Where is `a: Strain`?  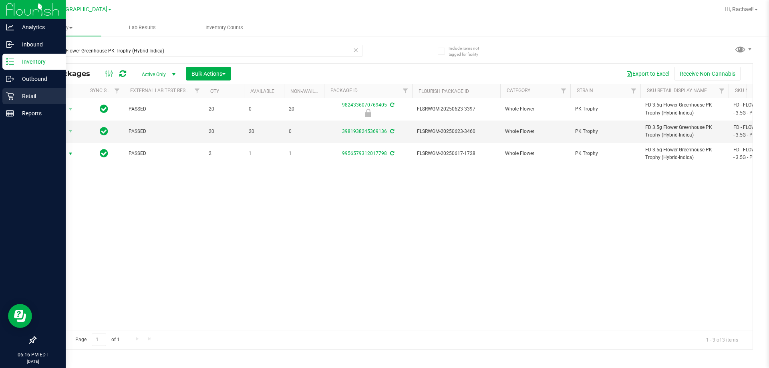
a: Strain is located at coordinates (585, 91).